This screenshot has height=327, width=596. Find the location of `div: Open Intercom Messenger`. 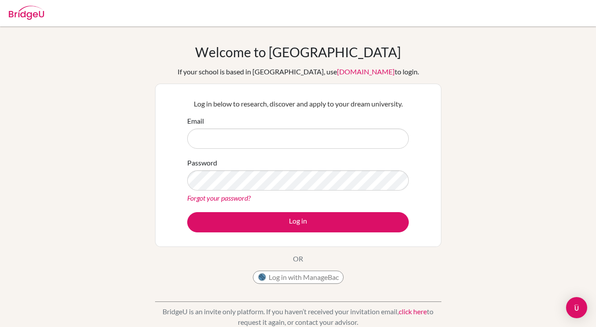

div: Open Intercom Messenger is located at coordinates (577, 308).